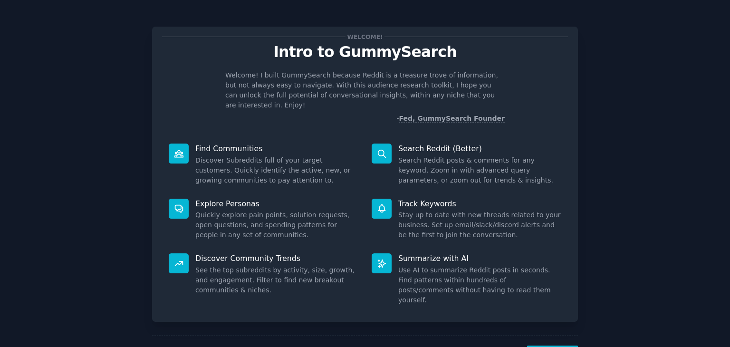  I want to click on p: Intro to GummySearch, so click(365, 52).